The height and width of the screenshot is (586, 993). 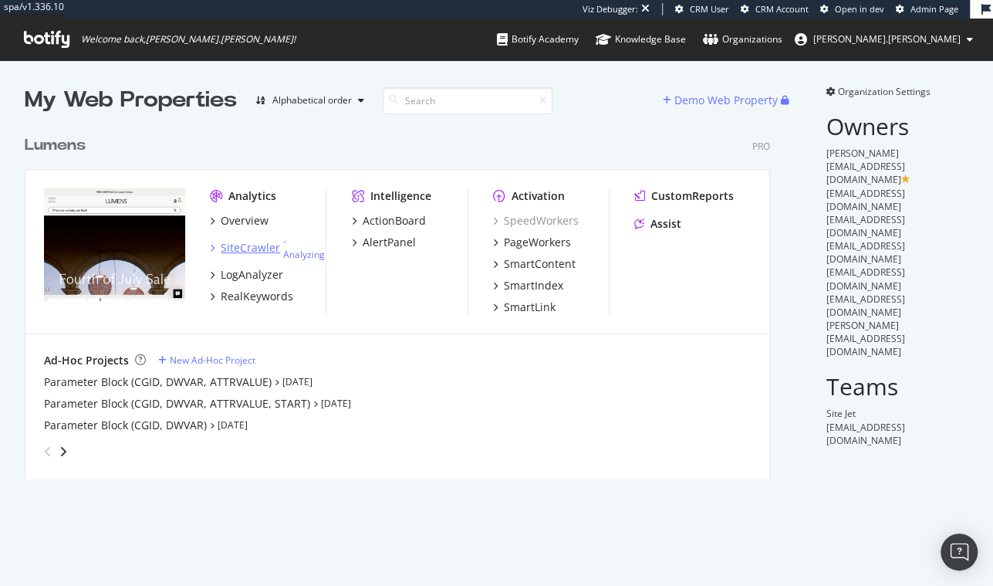 What do you see at coordinates (709, 8) in the screenshot?
I see `span: CRM User` at bounding box center [709, 8].